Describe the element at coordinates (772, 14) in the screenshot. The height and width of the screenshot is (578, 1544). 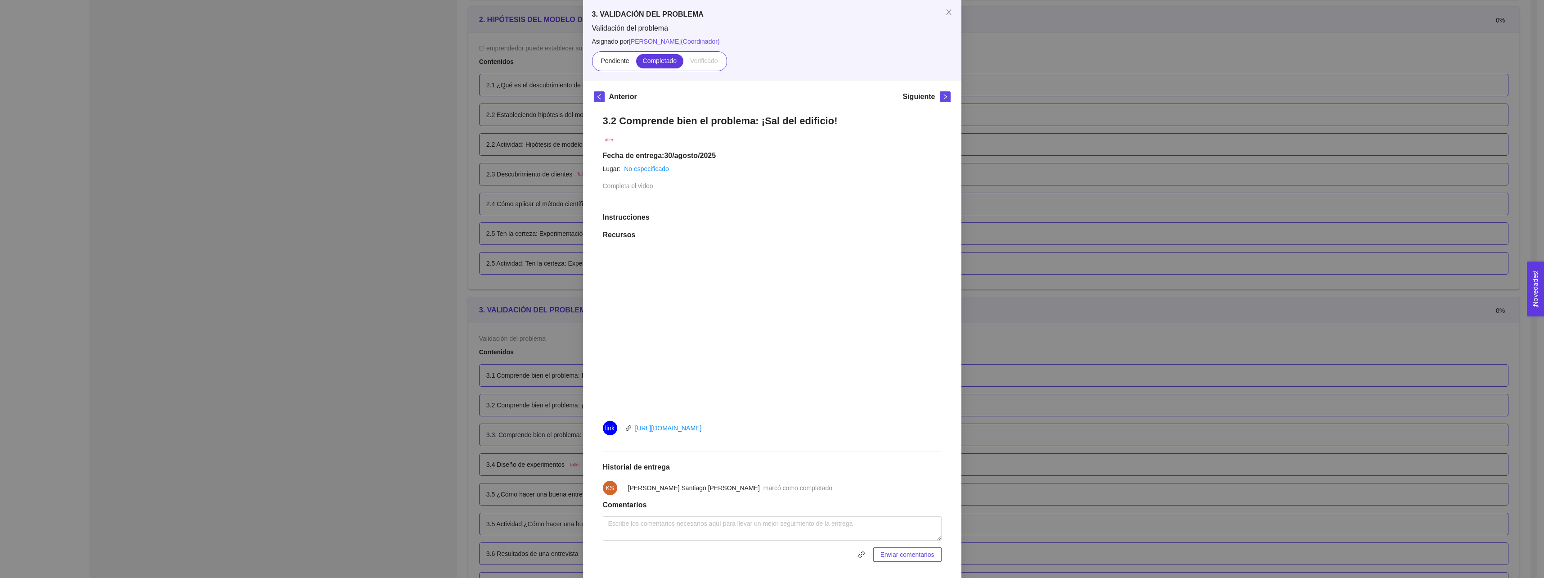
I see `h5: 3. VALIDACIÓN DEL PROBLEMA` at that location.